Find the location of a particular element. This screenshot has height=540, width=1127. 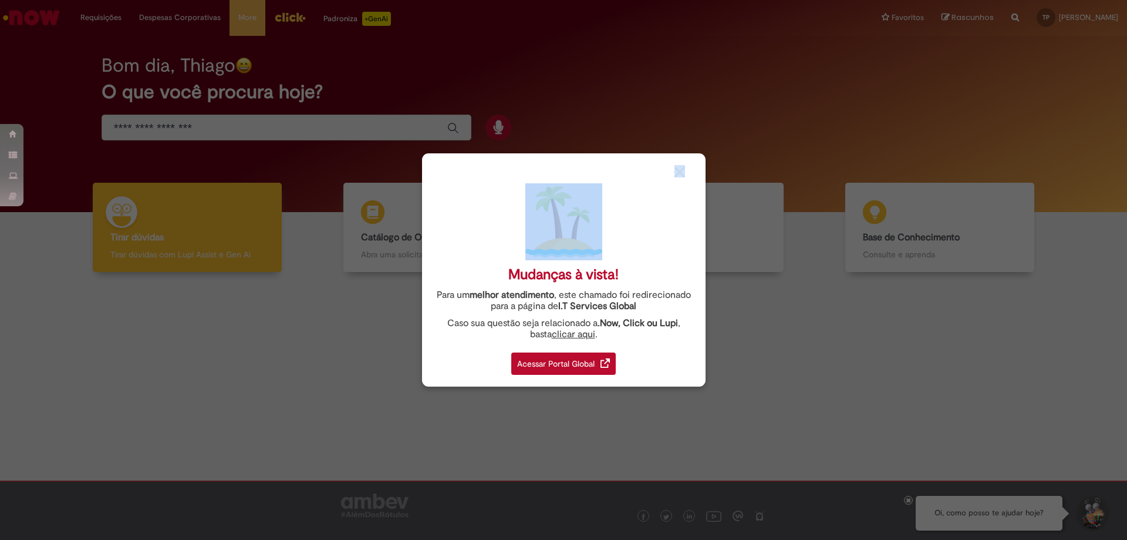

a: Acessar Portal Global is located at coordinates (564, 360).